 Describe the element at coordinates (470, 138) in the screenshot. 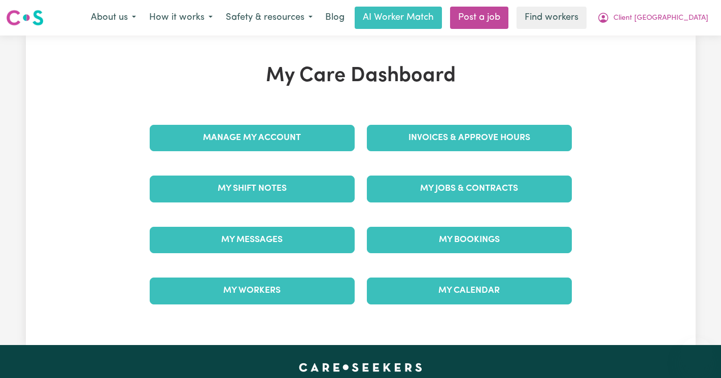

I see `a: Invoices & Approve Hours` at that location.